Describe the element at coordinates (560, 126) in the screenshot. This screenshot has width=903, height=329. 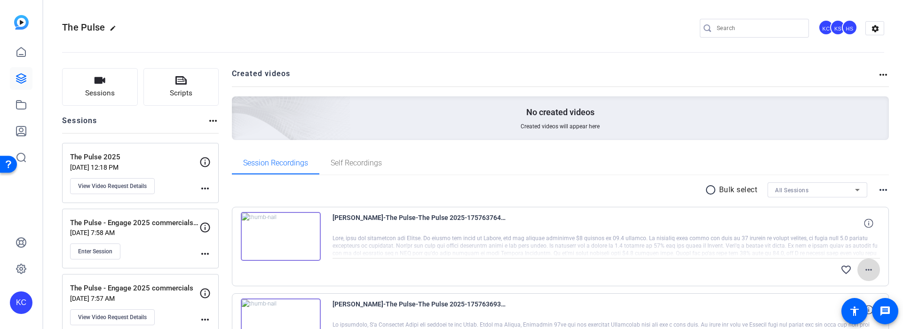
I see `span: Created videos will appear here` at that location.